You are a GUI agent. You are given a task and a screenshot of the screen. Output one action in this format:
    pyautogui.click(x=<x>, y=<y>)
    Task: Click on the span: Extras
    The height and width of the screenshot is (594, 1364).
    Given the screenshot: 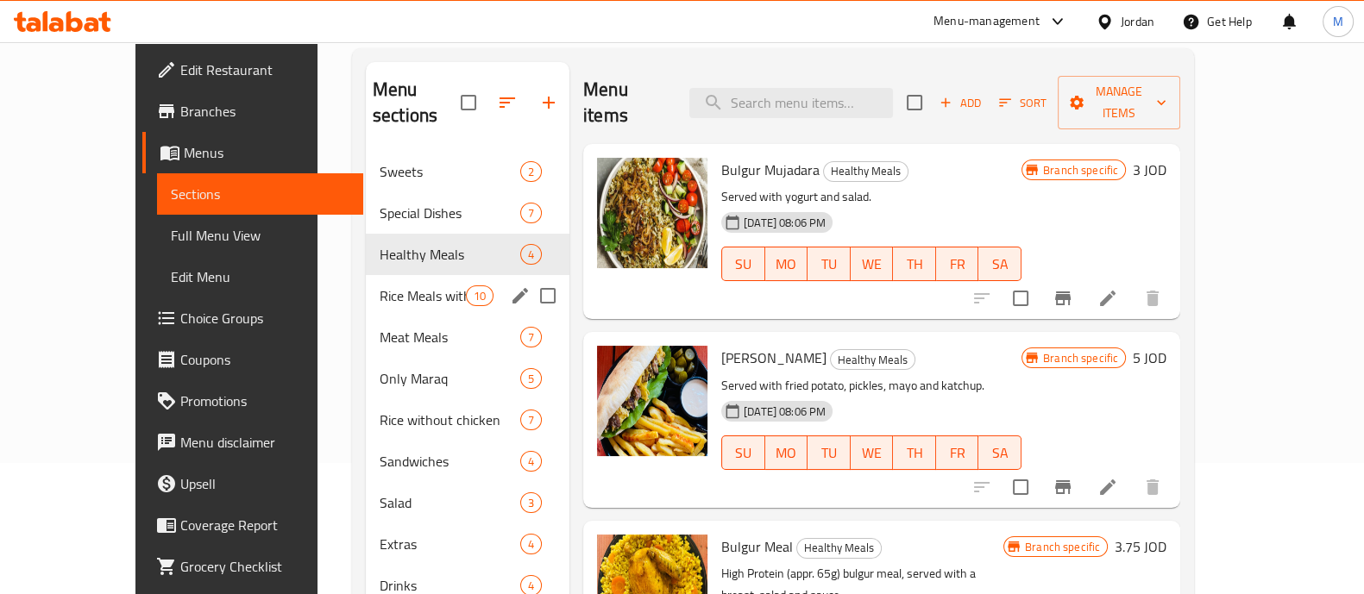 What is the action you would take?
    pyautogui.click(x=449, y=544)
    